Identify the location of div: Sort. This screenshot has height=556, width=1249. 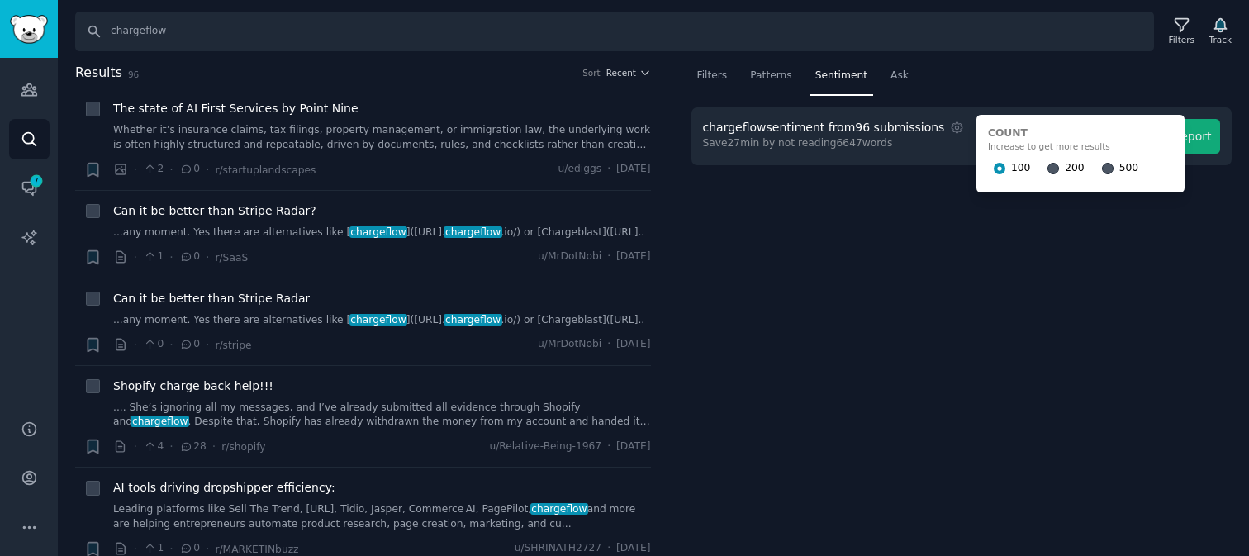
(591, 73).